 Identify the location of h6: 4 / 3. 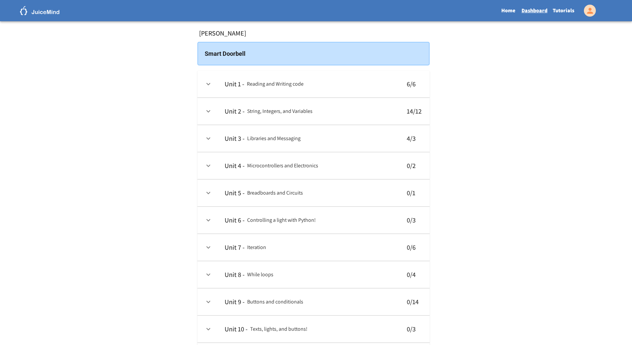
(414, 138).